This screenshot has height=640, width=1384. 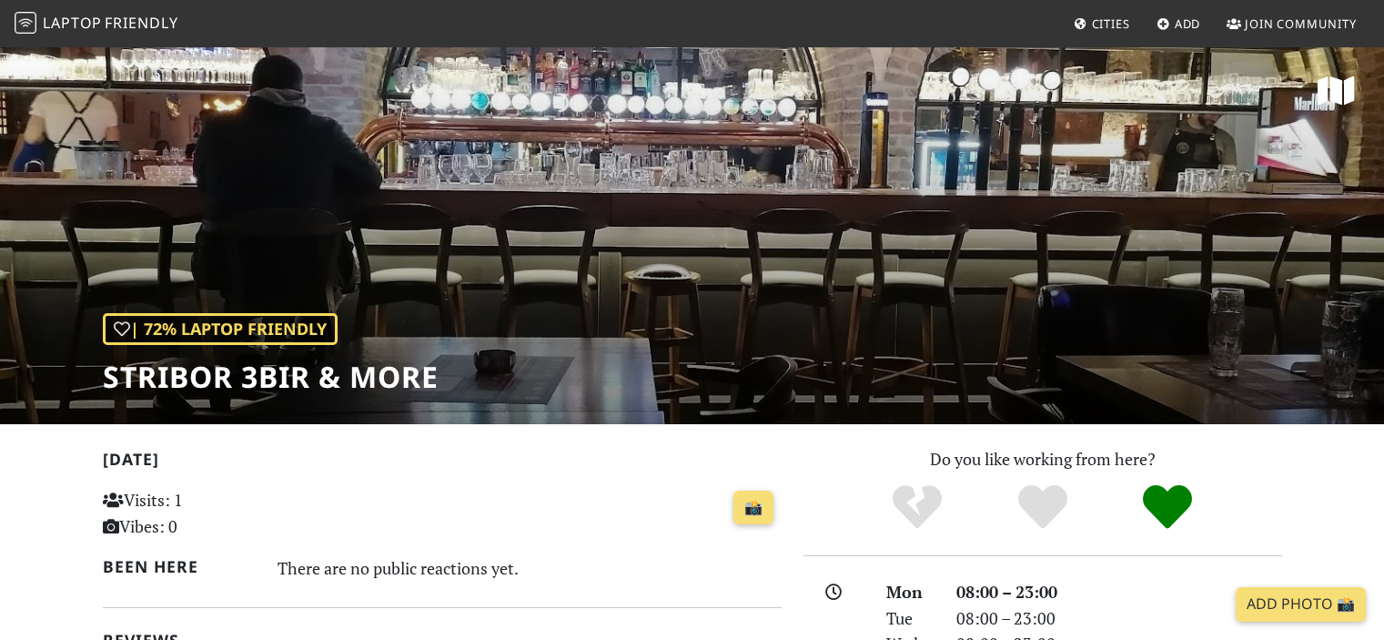 I want to click on img: LaptopFriendly, so click(x=25, y=23).